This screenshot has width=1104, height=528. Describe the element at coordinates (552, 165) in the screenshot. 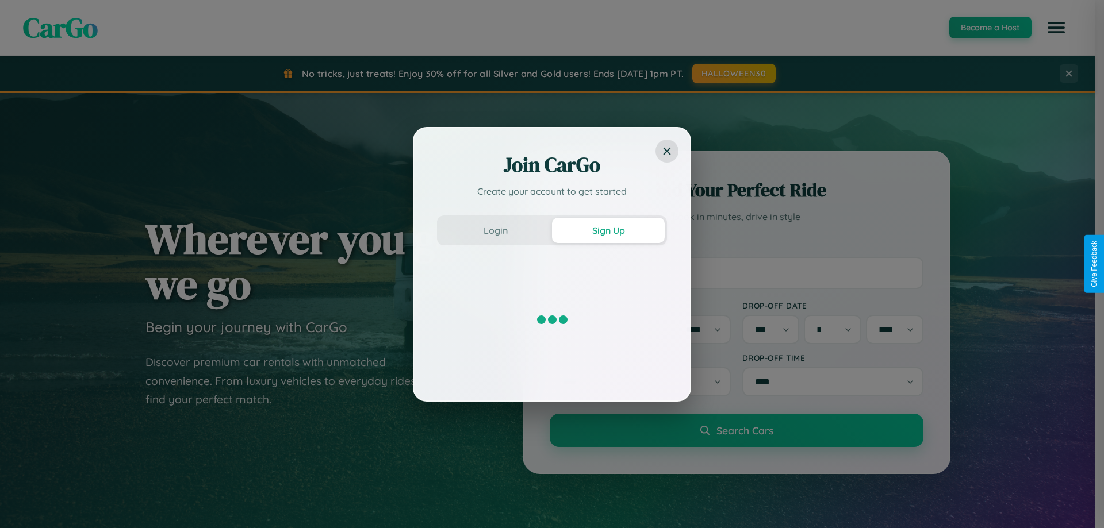

I see `h2: Join CarGo` at that location.